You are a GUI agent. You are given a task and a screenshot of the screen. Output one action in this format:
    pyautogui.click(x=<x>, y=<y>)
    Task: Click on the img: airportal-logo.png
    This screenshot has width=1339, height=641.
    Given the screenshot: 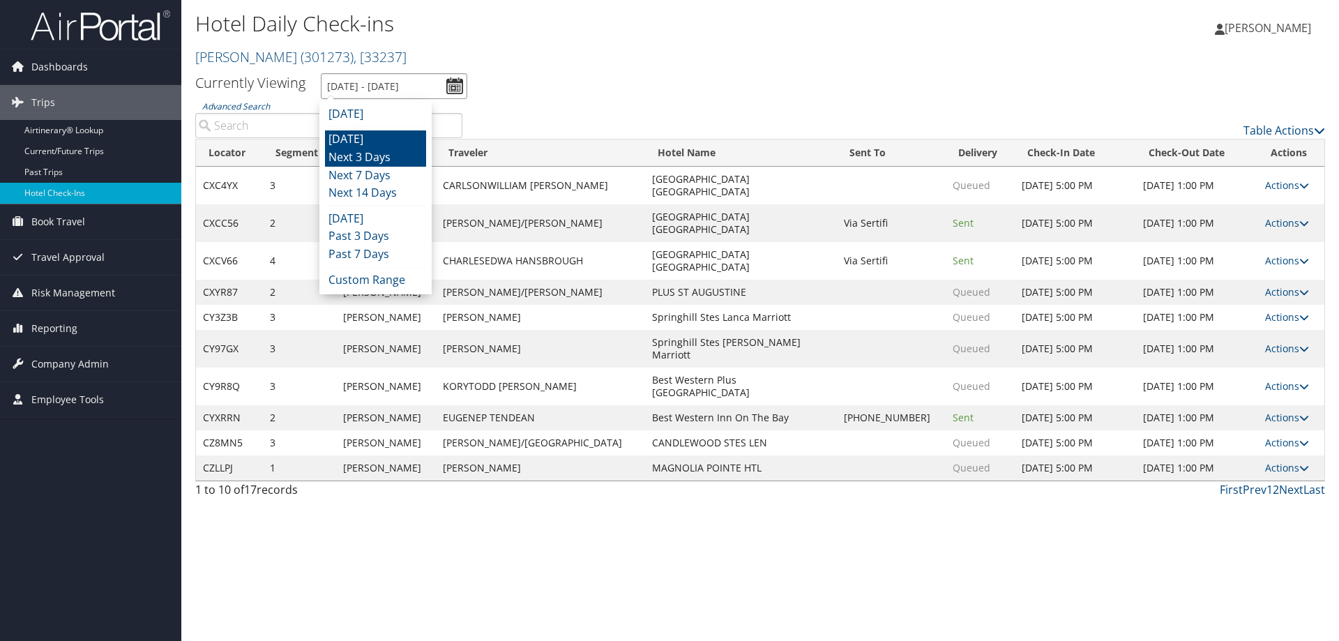 What is the action you would take?
    pyautogui.click(x=100, y=25)
    